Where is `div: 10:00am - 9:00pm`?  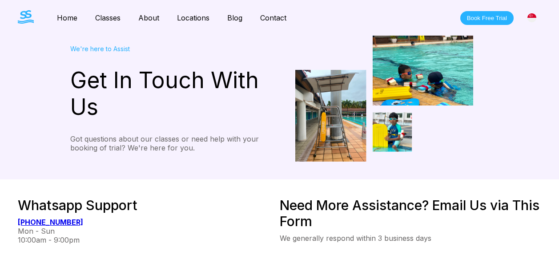 div: 10:00am - 9:00pm is located at coordinates (149, 240).